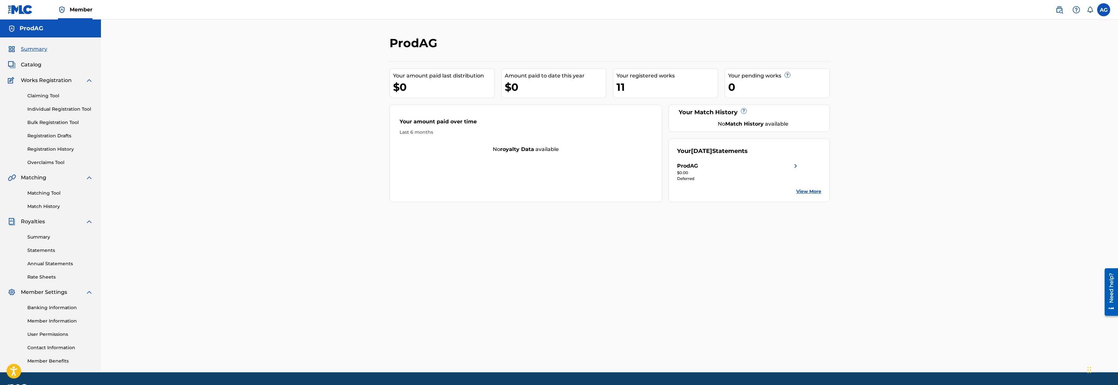 This screenshot has width=1118, height=385. Describe the element at coordinates (81, 9) in the screenshot. I see `span: Member` at that location.